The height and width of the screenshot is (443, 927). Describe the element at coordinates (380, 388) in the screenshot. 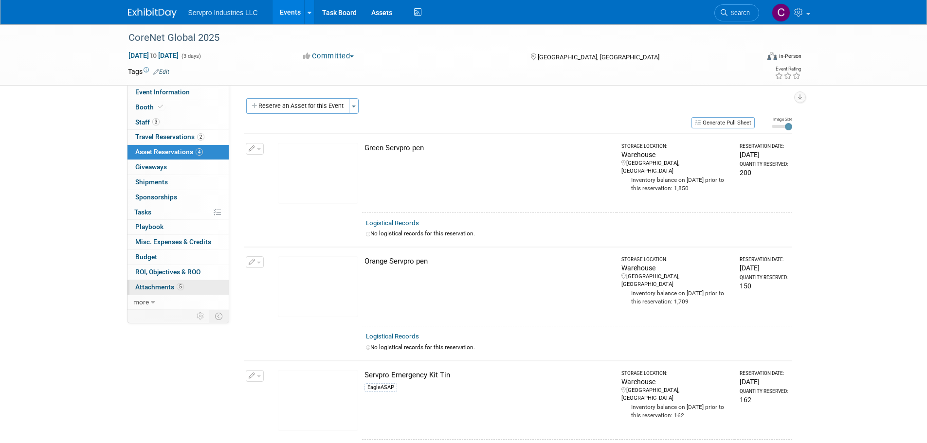

I see `div: EagleASAP` at that location.